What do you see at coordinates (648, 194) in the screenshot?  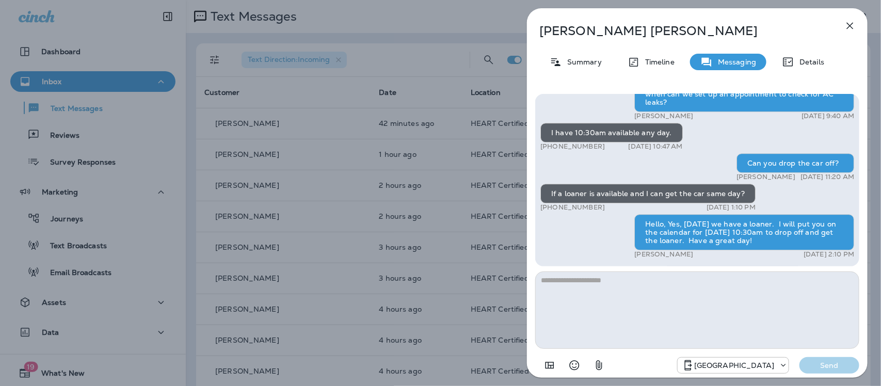 I see `div: If a loaner is available and I can get the car same day?` at bounding box center [648, 194].